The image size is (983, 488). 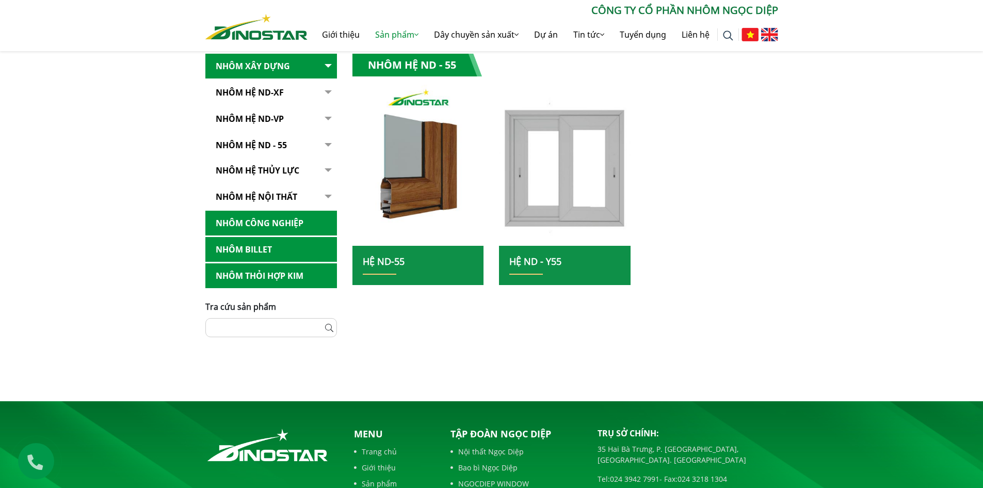 What do you see at coordinates (271, 92) in the screenshot?
I see `a: Nhôm Hệ ND-XF` at bounding box center [271, 92].